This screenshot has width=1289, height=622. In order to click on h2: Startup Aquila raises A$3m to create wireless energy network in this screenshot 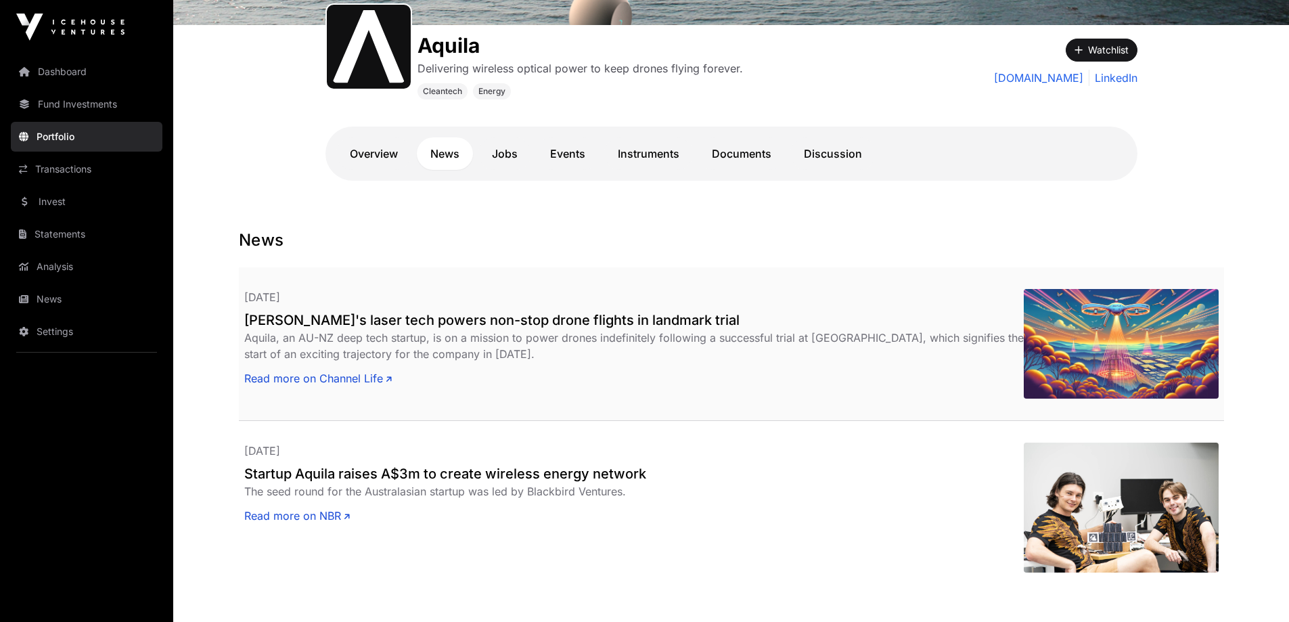, I will do `click(634, 474)`.